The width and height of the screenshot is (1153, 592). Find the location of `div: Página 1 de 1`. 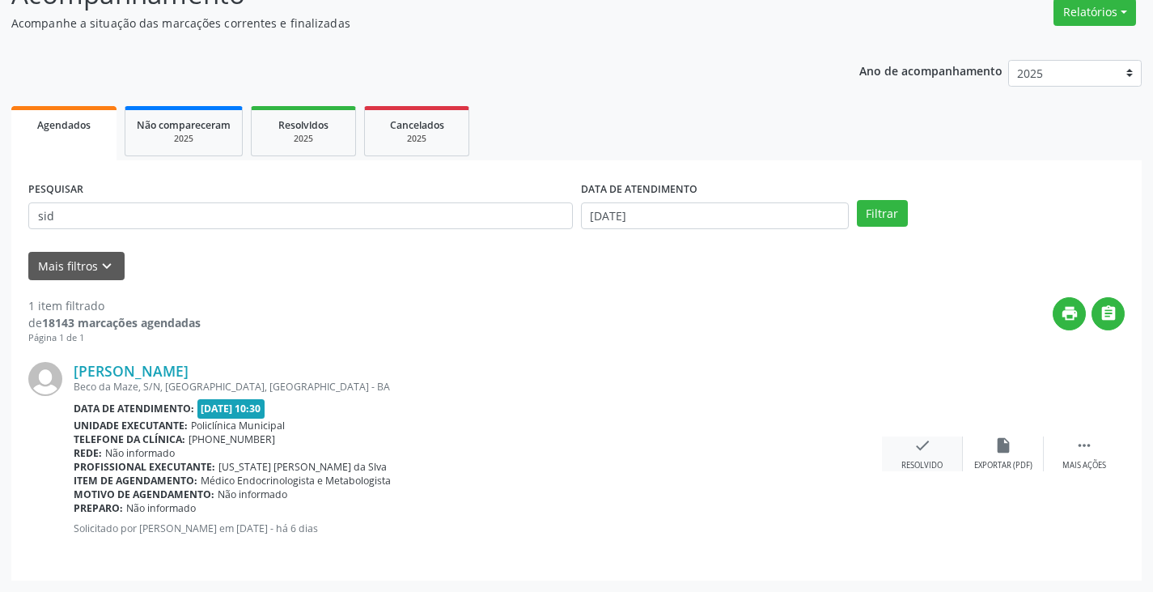

div: Página 1 de 1 is located at coordinates (114, 337).